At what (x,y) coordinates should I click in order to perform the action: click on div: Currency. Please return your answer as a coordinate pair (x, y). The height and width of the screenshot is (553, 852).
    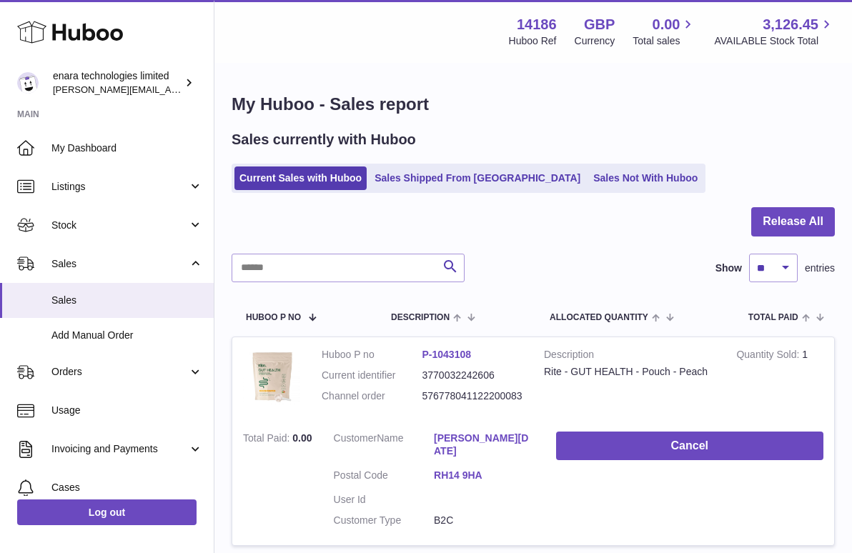
    Looking at the image, I should click on (595, 41).